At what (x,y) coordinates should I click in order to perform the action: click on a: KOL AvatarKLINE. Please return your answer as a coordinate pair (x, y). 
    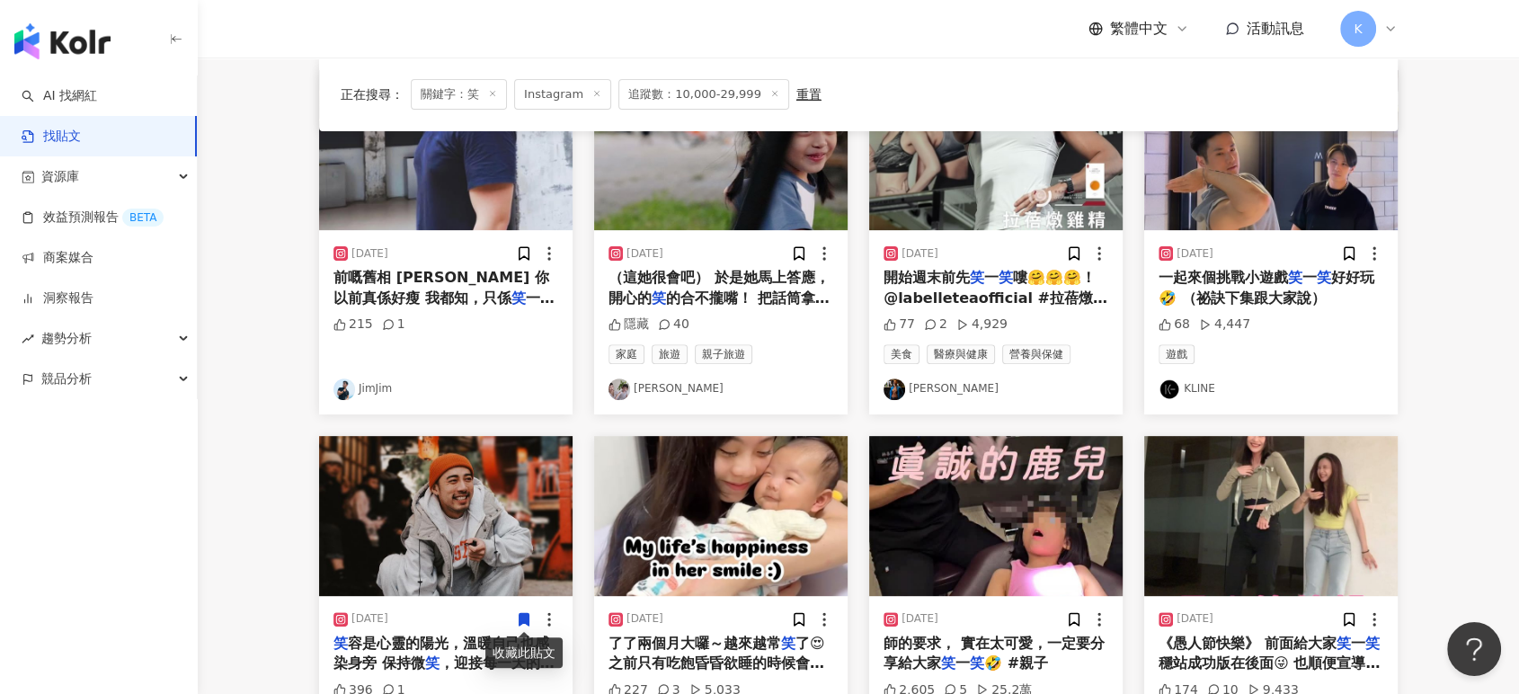
    Looking at the image, I should click on (1271, 389).